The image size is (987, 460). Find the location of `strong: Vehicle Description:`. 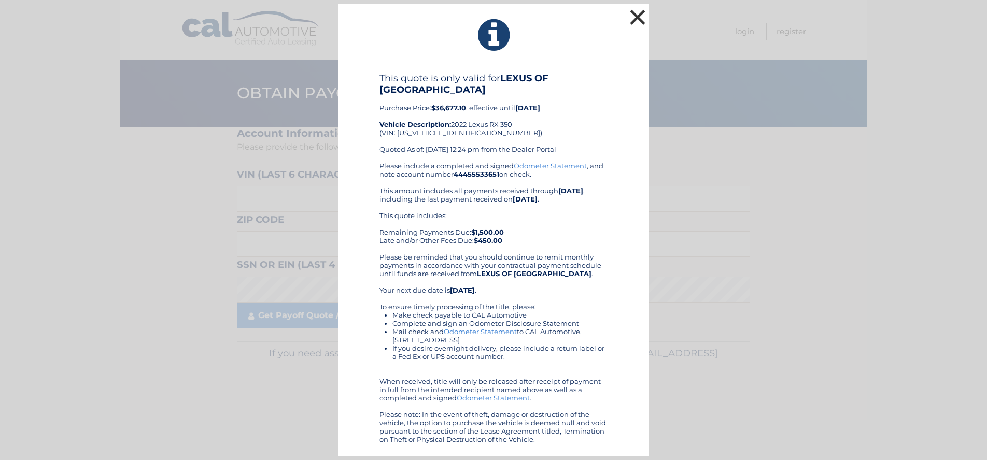

strong: Vehicle Description: is located at coordinates (415, 124).